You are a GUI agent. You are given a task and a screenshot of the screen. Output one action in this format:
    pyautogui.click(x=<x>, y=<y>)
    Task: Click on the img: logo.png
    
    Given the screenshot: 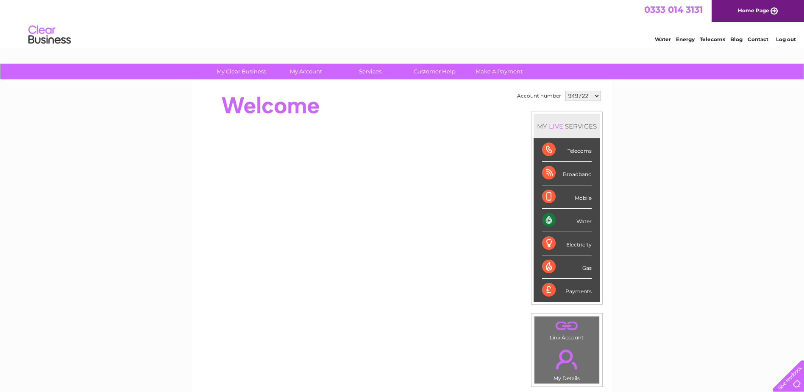 What is the action you would take?
    pyautogui.click(x=50, y=35)
    